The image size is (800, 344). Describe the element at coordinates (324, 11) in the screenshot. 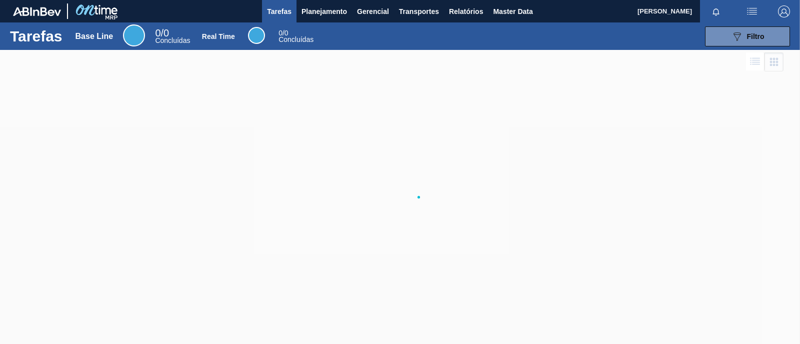

I see `span: Planejamento` at that location.